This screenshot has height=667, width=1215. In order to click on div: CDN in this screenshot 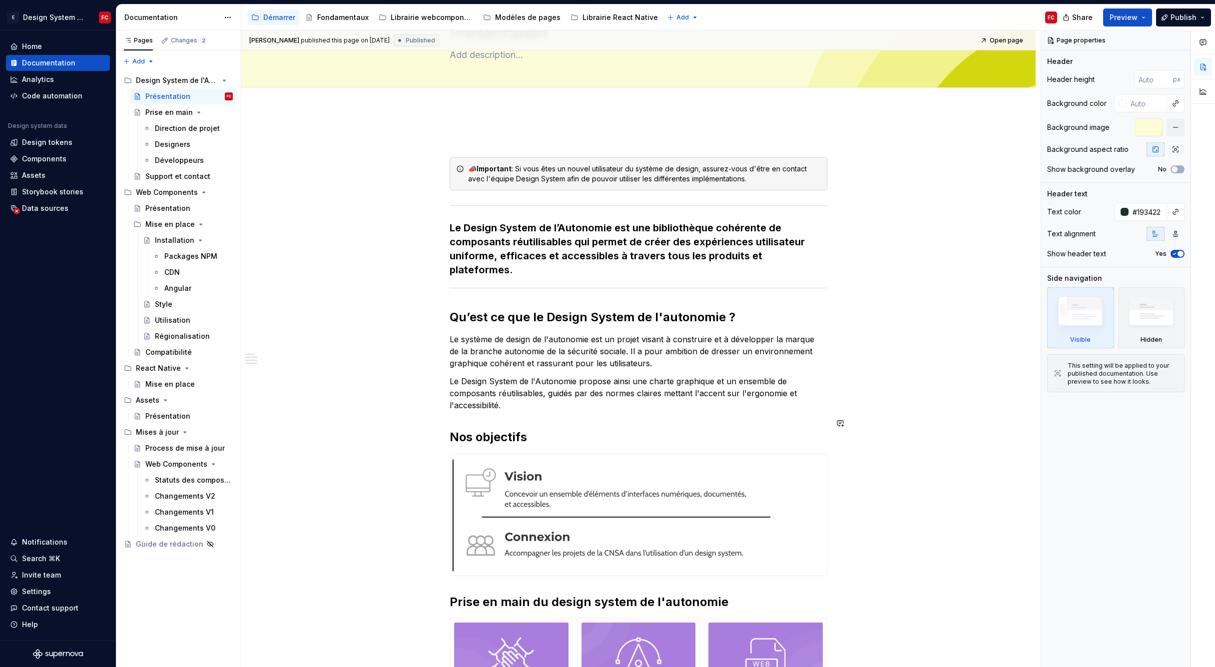, I will do `click(172, 272)`.